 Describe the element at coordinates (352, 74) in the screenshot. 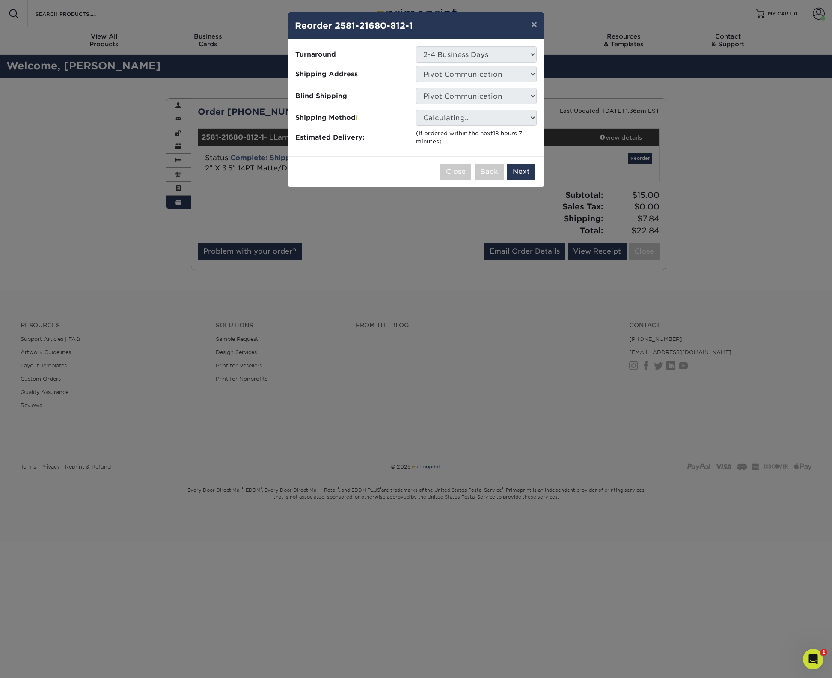

I see `span: Shipping Address` at that location.